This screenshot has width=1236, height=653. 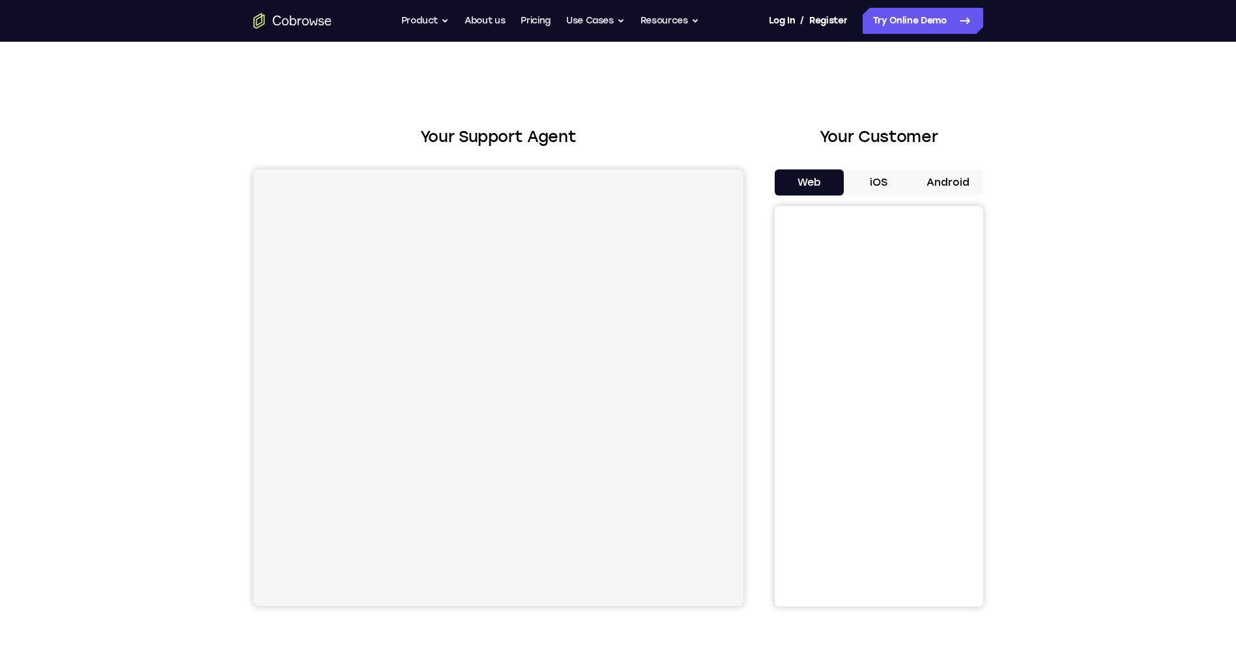 I want to click on button: Resources, so click(x=670, y=21).